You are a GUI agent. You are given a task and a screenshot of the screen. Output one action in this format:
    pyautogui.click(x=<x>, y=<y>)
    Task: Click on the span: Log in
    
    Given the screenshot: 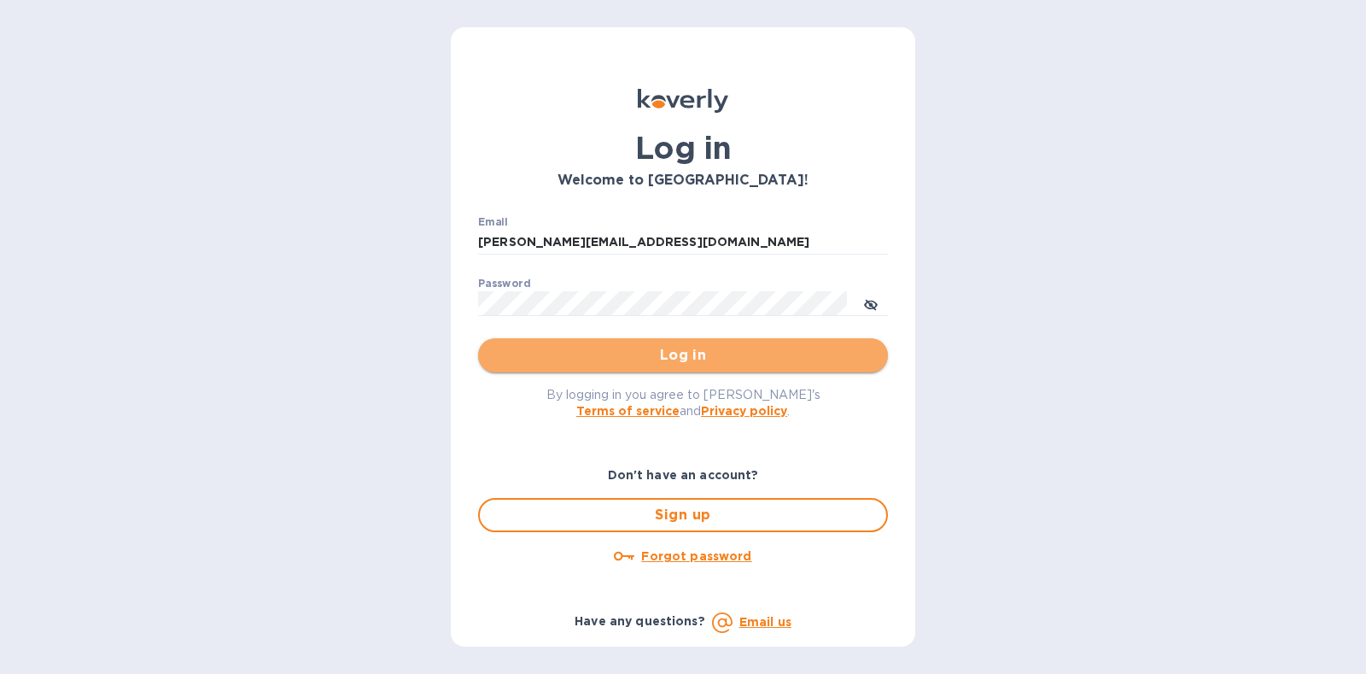 What is the action you would take?
    pyautogui.click(x=683, y=355)
    